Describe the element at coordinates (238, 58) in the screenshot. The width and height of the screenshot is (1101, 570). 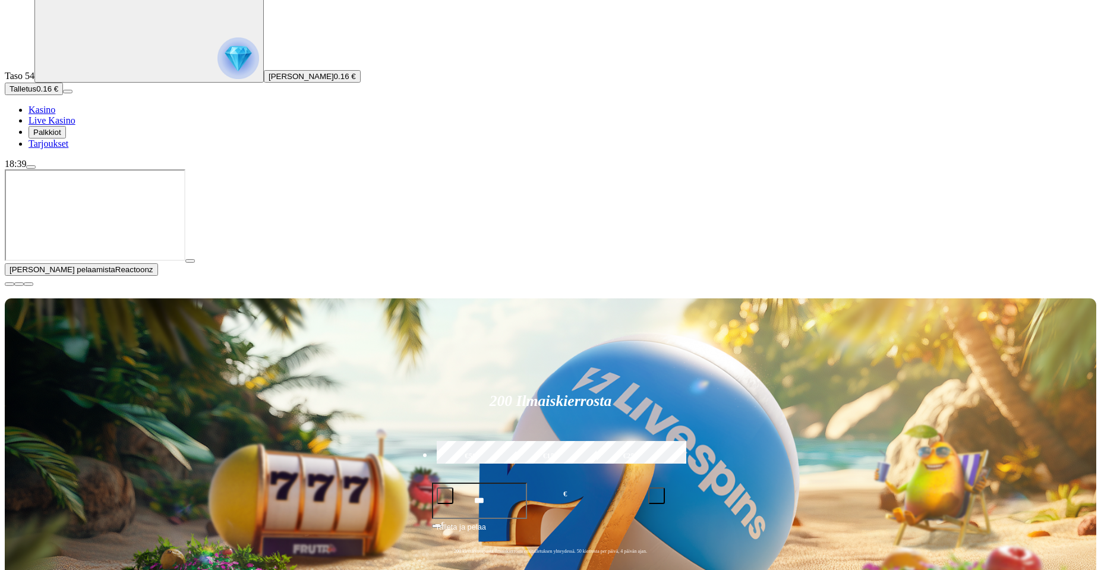
I see `img: reward progress` at that location.